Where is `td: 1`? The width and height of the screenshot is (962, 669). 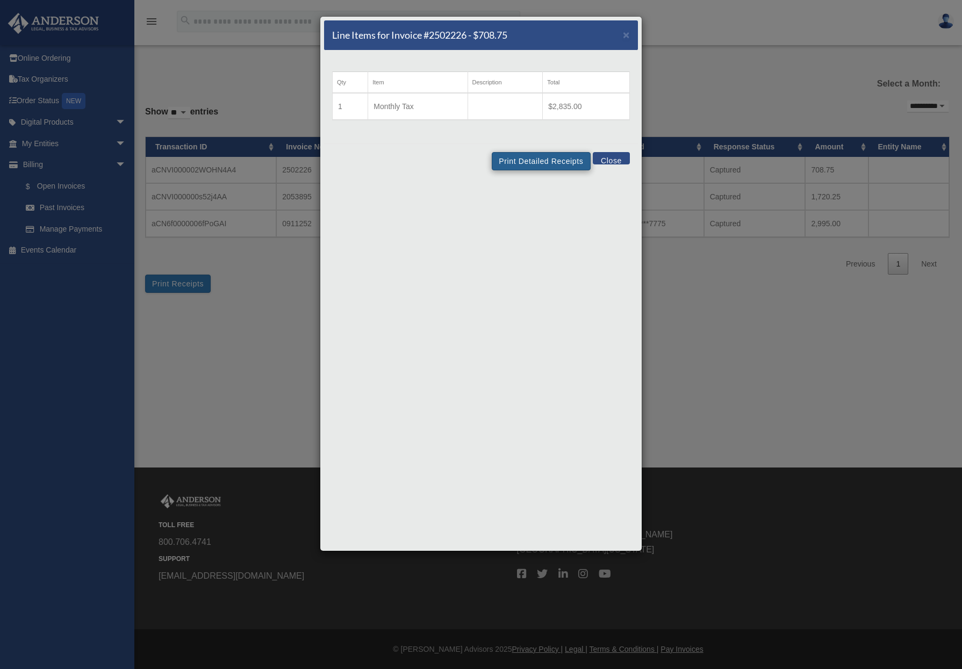
td: 1 is located at coordinates (350, 106).